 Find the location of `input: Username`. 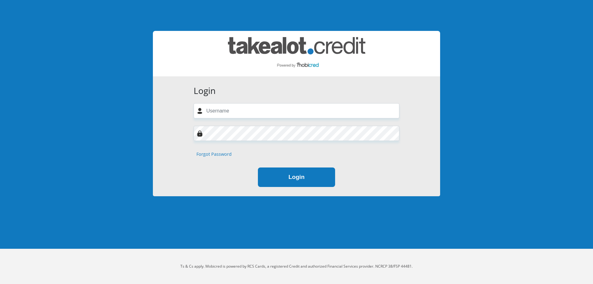

input: Username is located at coordinates (296, 110).